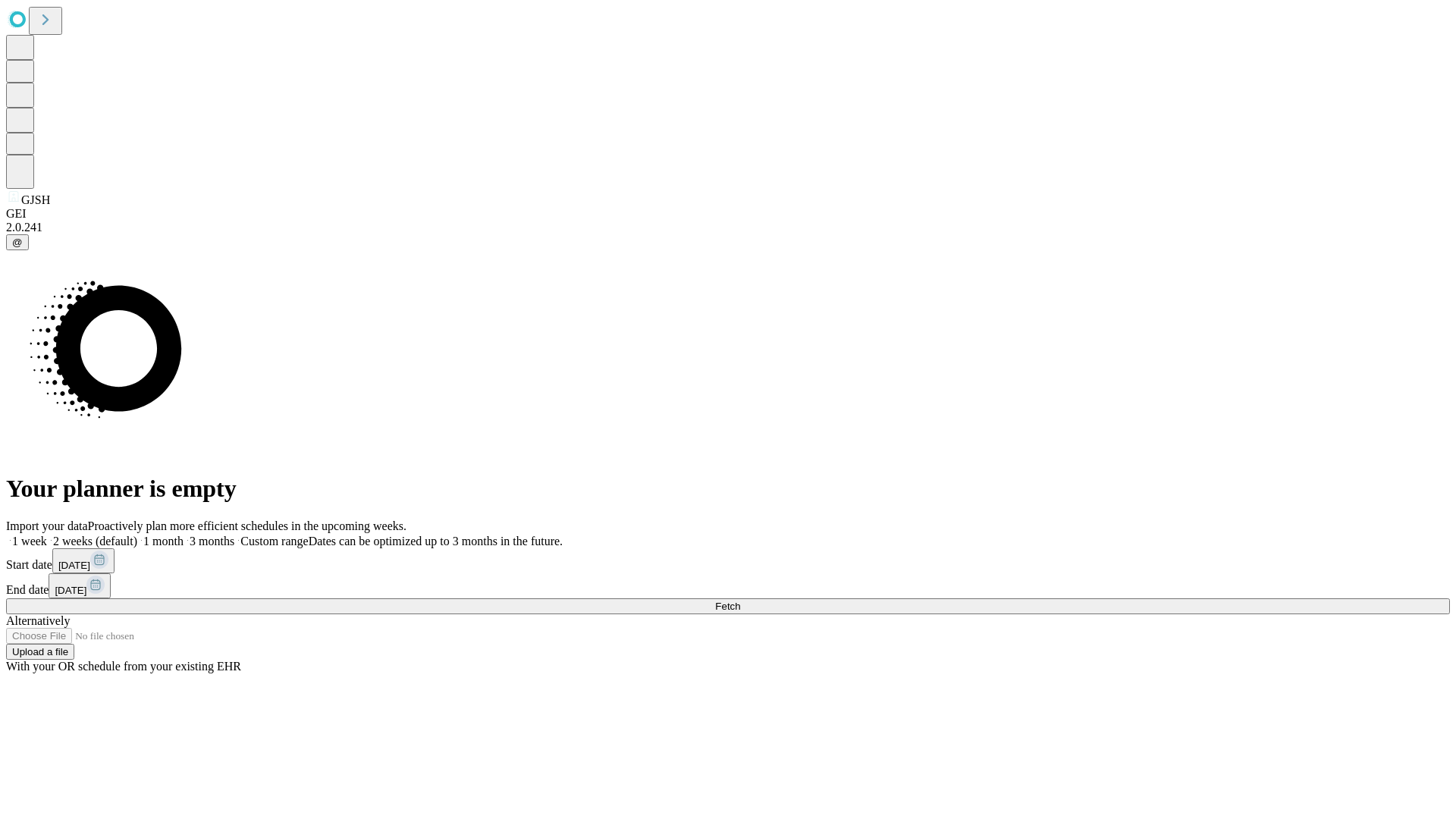 Image resolution: width=1456 pixels, height=819 pixels. I want to click on span: With your OR schedule from your existing EHR, so click(124, 666).